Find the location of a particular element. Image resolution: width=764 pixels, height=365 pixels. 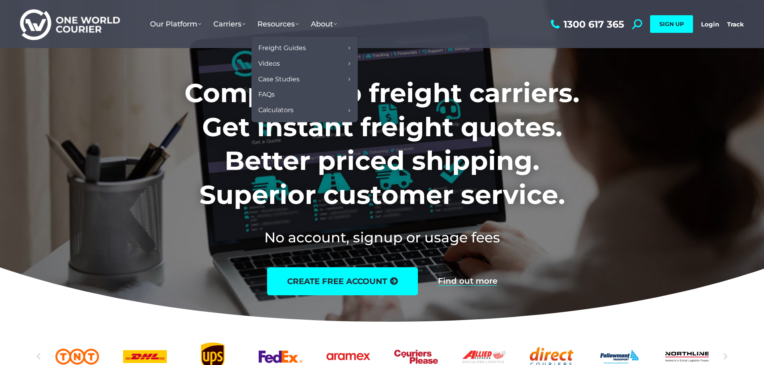

a: Case Studies is located at coordinates (304, 79).